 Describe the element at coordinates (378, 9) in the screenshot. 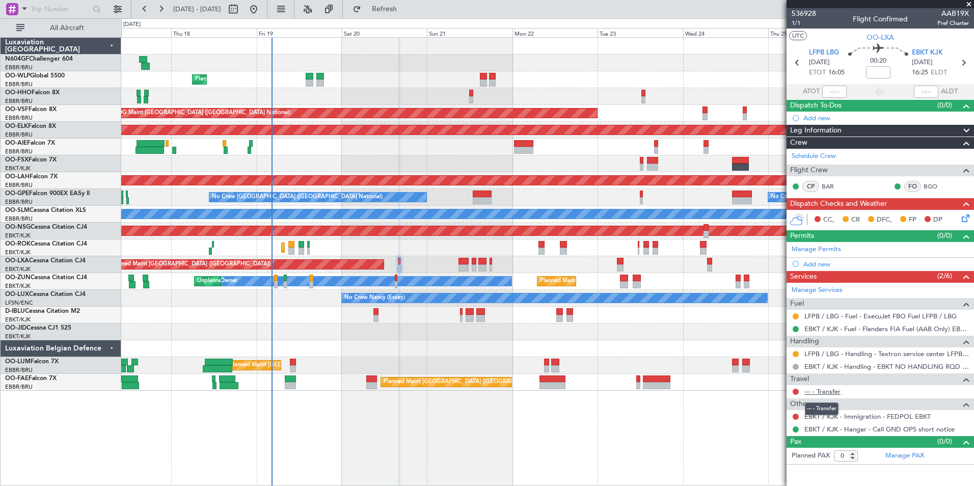

I see `button: Refresh` at that location.